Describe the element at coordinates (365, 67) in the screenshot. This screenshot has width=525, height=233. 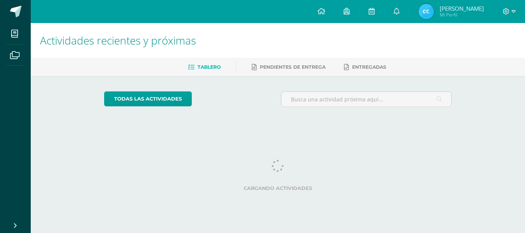
I see `a: Entregadas` at that location.